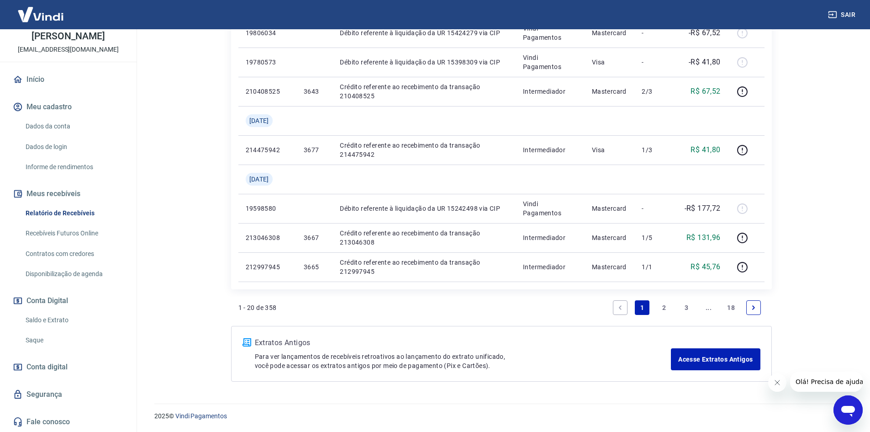 The height and width of the screenshot is (432, 870). What do you see at coordinates (68, 394) in the screenshot?
I see `a: Segurança` at bounding box center [68, 394].